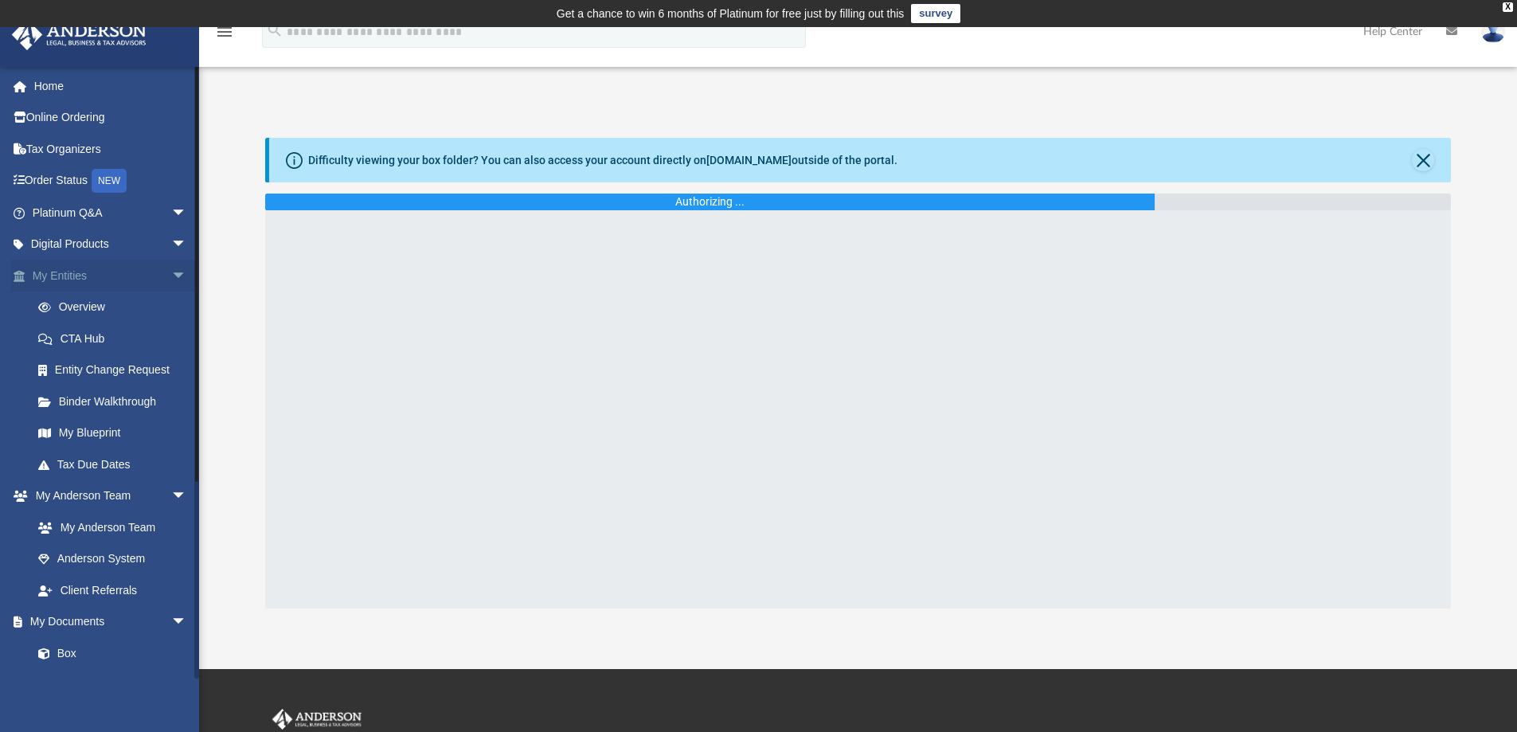 The image size is (1517, 732). I want to click on div: NEW, so click(109, 181).